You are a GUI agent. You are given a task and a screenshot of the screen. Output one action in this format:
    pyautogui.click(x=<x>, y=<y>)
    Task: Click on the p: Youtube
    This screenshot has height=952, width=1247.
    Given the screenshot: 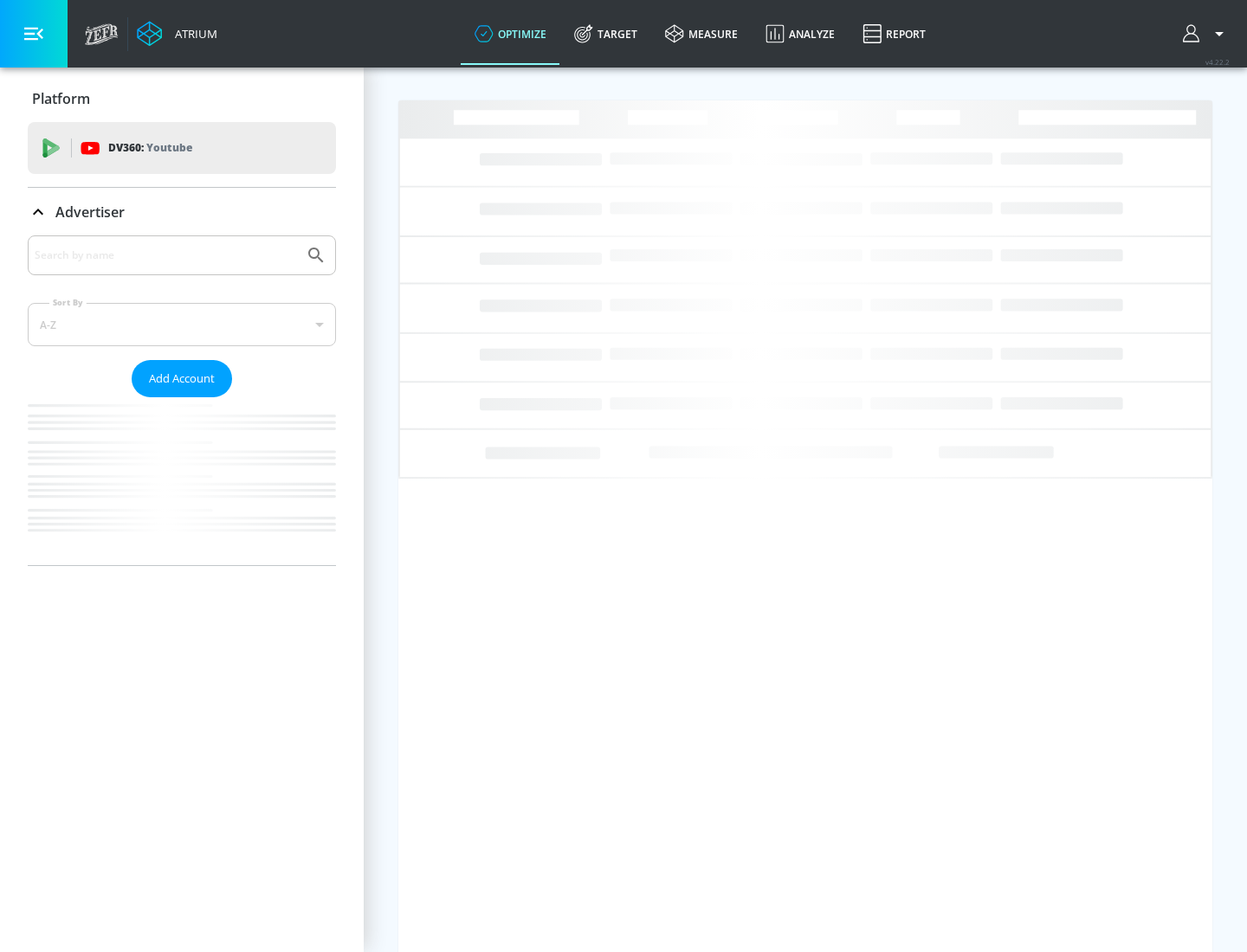 What is the action you would take?
    pyautogui.click(x=169, y=147)
    